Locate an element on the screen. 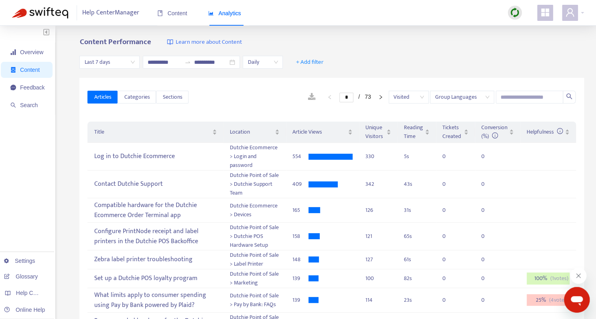 This screenshot has width=596, height=319. div: 65 s is located at coordinates (417, 236).